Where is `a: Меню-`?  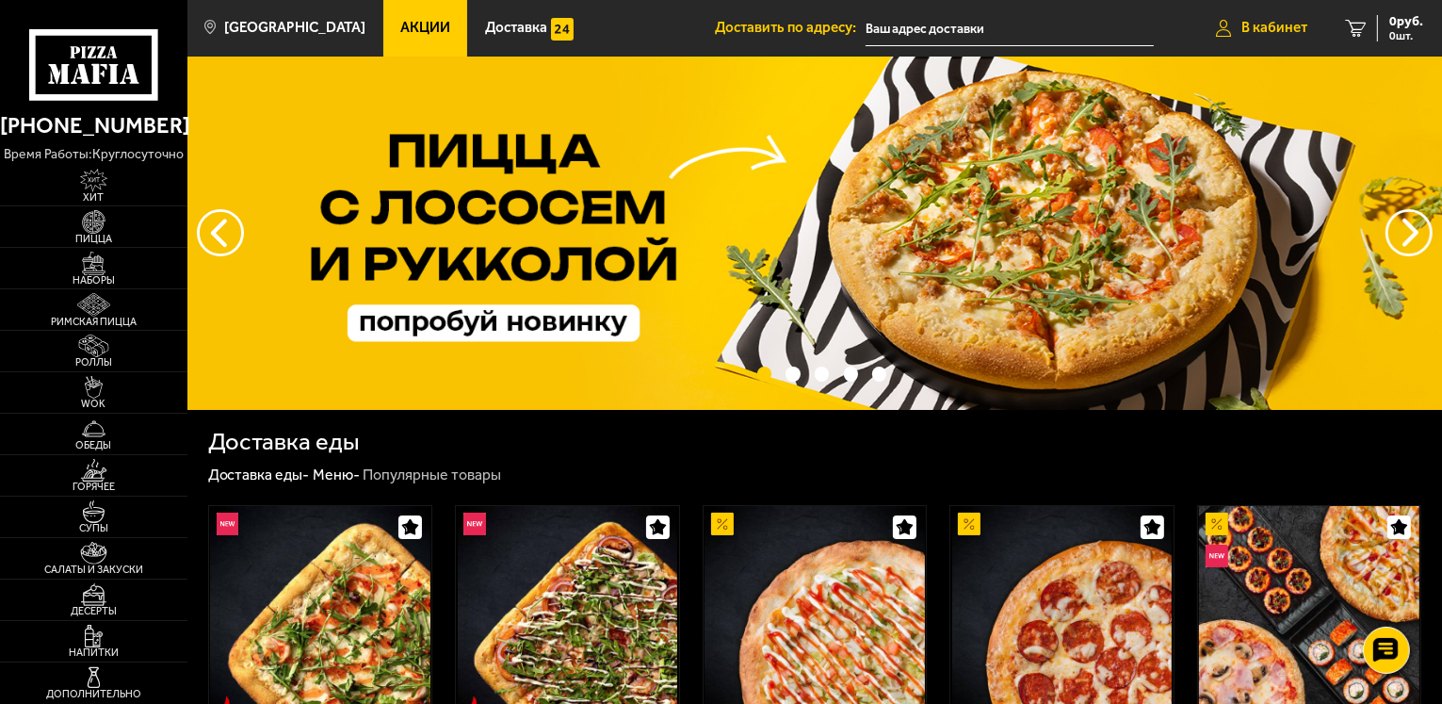 a: Меню- is located at coordinates (336, 474).